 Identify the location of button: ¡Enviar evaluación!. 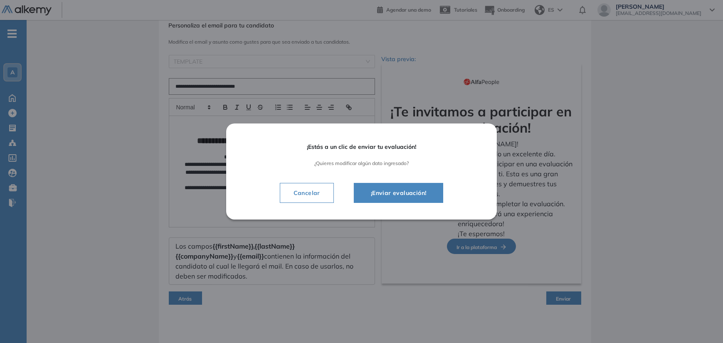
(399, 193).